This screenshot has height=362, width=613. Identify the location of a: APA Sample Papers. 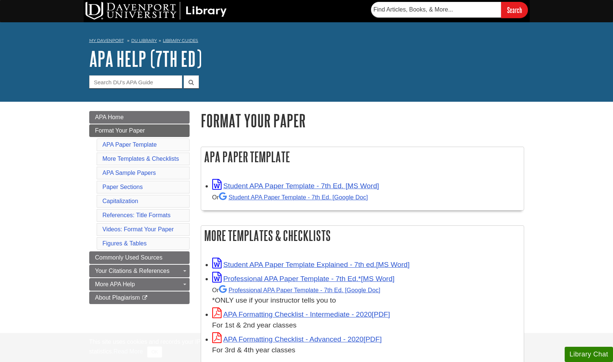
(129, 173).